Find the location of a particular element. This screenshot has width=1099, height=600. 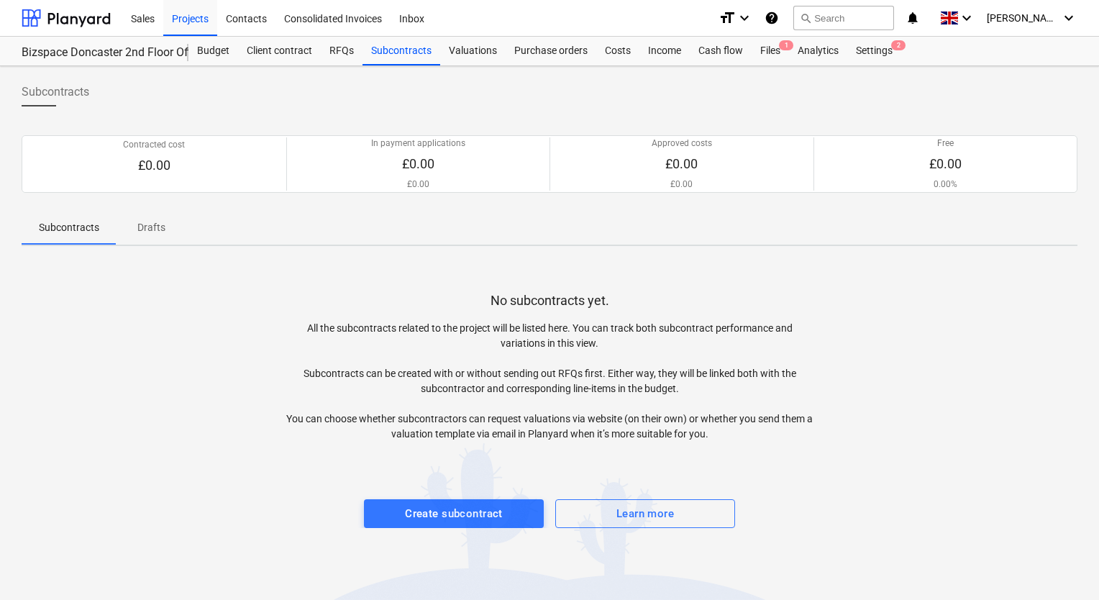

p: 0.00% is located at coordinates (945, 184).